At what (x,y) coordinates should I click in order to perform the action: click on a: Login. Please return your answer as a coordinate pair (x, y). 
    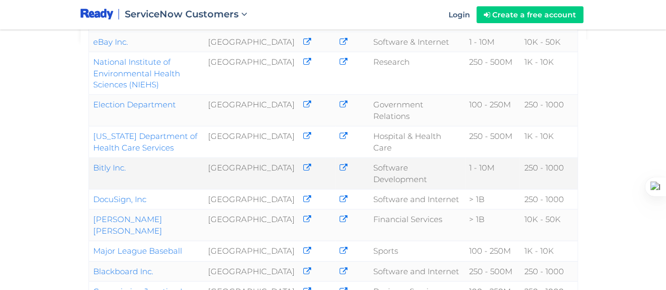
    Looking at the image, I should click on (459, 15).